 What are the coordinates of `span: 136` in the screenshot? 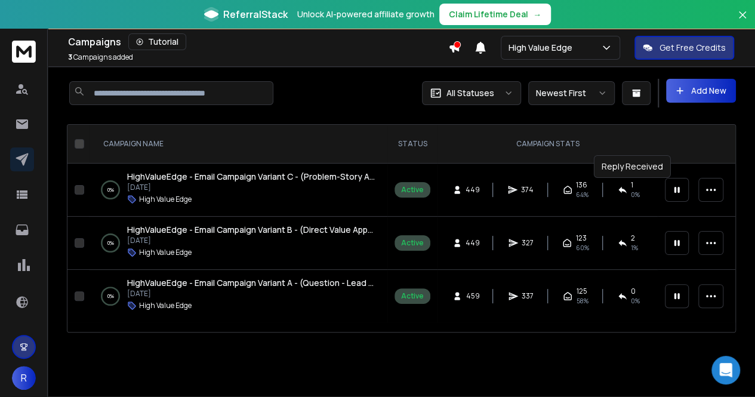 It's located at (582, 185).